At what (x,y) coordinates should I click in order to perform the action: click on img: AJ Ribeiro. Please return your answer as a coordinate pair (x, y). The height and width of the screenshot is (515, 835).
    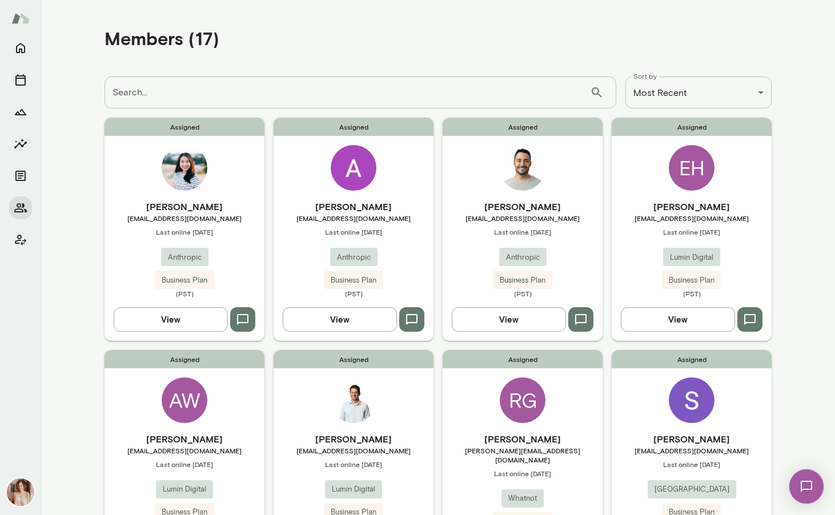
    Looking at the image, I should click on (523, 168).